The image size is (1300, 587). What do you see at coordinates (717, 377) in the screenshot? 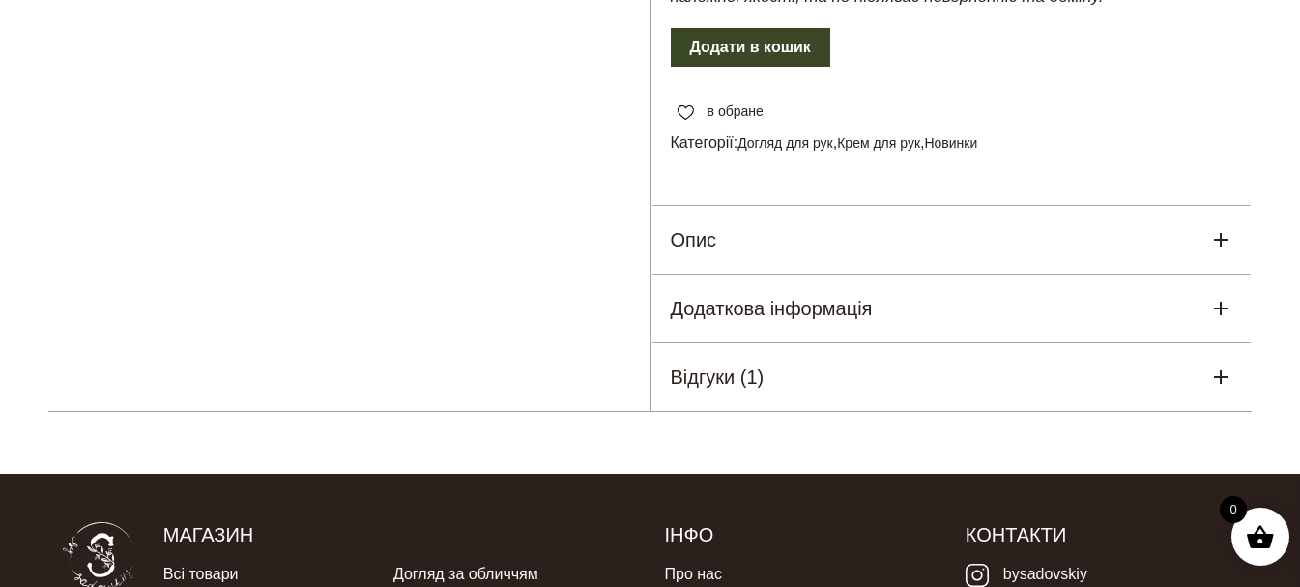
I see `h5: Відгуки (1)` at bounding box center [717, 377].